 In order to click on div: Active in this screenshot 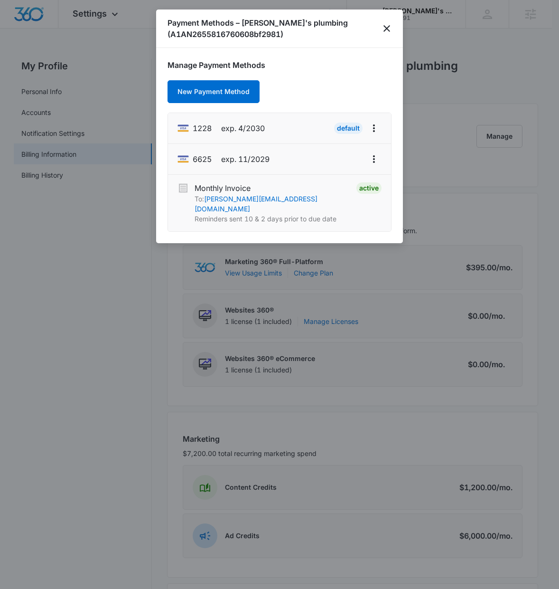, I will do `click(369, 188)`.